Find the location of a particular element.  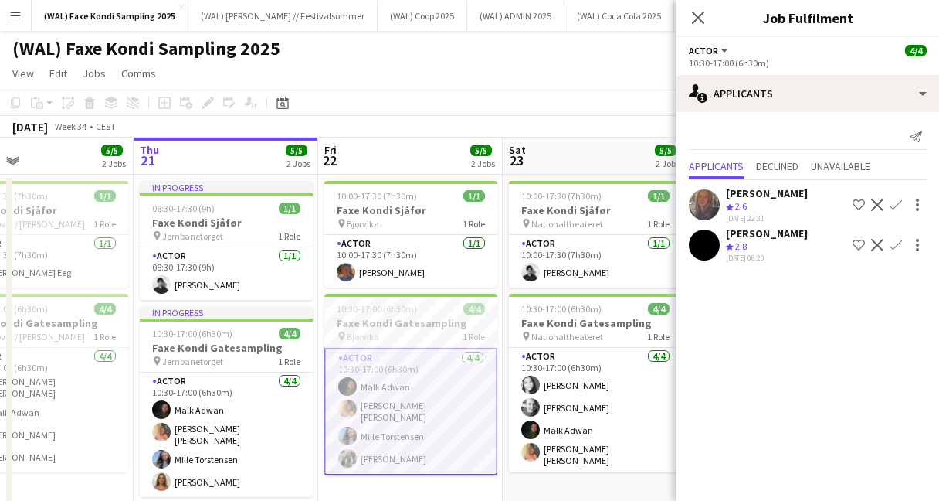

span: Unavailable is located at coordinates (840, 166).